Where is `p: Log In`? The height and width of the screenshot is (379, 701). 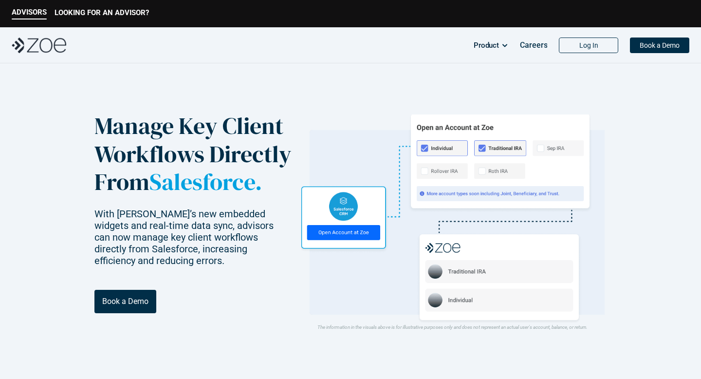 p: Log In is located at coordinates (589, 45).